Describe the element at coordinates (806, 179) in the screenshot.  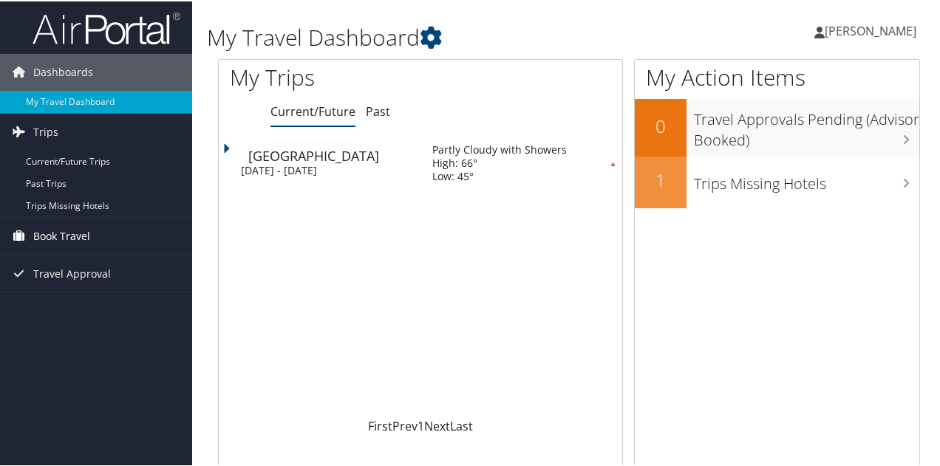
I see `h3: Trips Missing Hotels` at that location.